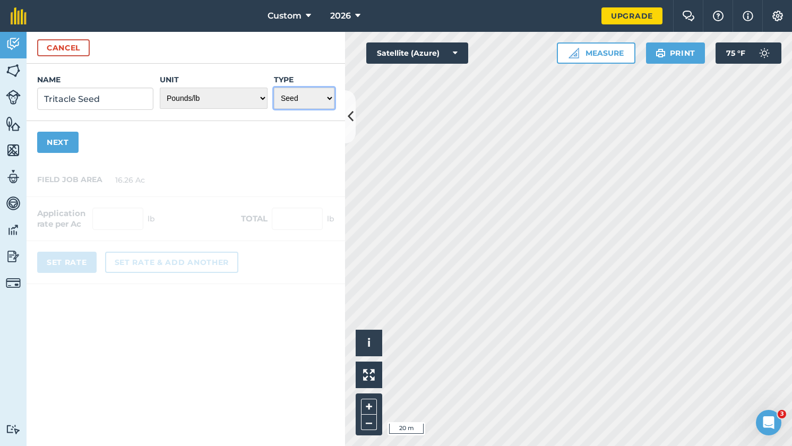 The height and width of the screenshot is (446, 792). What do you see at coordinates (340, 16) in the screenshot?
I see `span: 2026` at bounding box center [340, 16].